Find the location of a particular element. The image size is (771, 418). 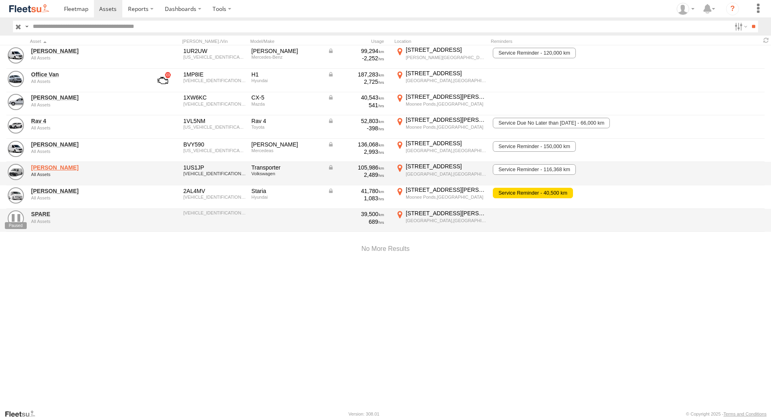

a: SPARE is located at coordinates (87, 214).